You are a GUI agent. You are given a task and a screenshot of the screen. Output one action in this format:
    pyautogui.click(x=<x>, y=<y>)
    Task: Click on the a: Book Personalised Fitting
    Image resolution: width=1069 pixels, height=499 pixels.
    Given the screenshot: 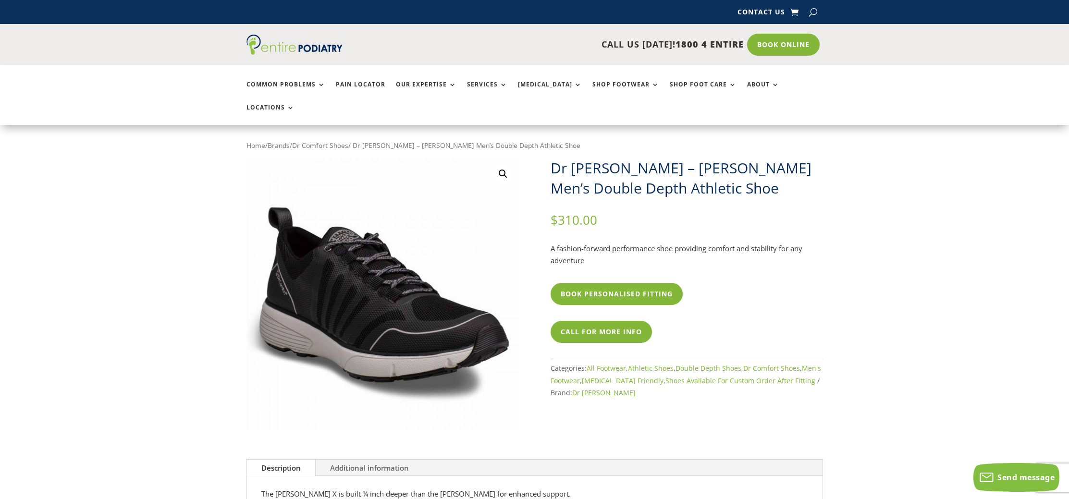 What is the action you would take?
    pyautogui.click(x=616, y=294)
    